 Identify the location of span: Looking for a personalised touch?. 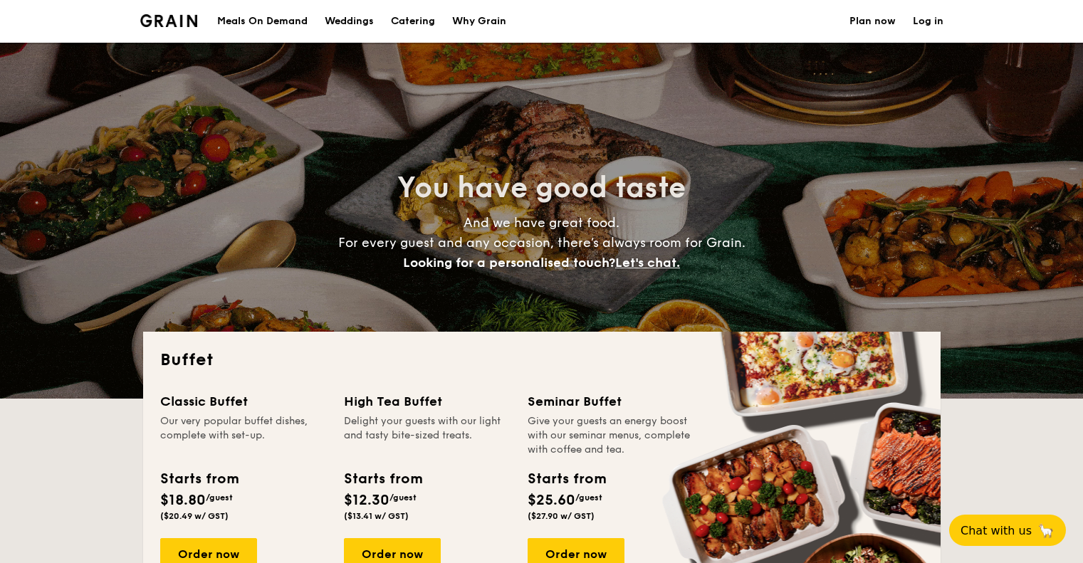
(509, 263).